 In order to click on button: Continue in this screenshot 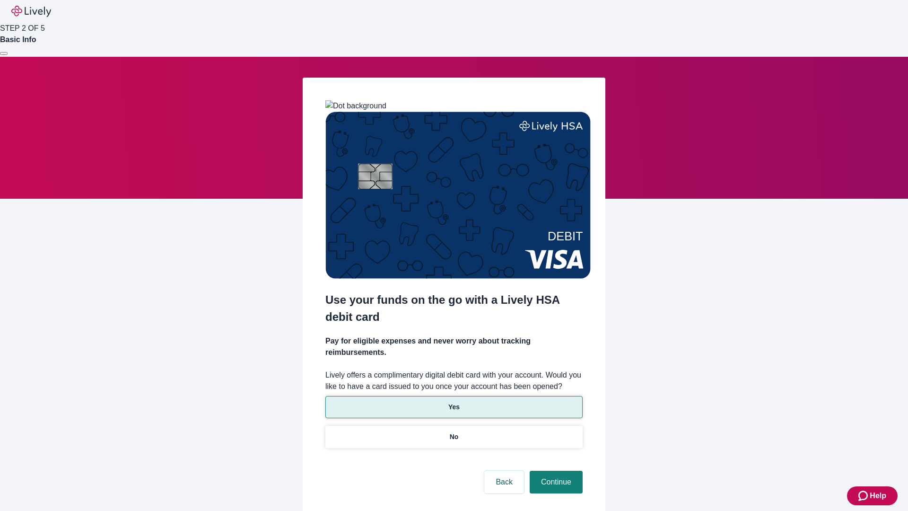, I will do `click(556, 482)`.